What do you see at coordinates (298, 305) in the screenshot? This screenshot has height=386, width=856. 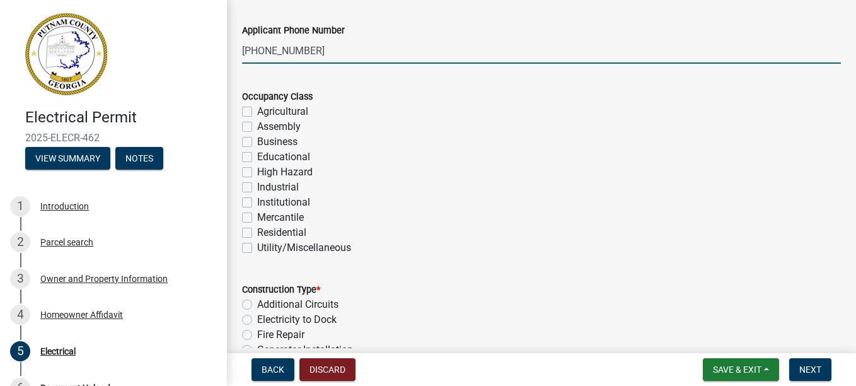 I see `label: Additional Circuits` at bounding box center [298, 305].